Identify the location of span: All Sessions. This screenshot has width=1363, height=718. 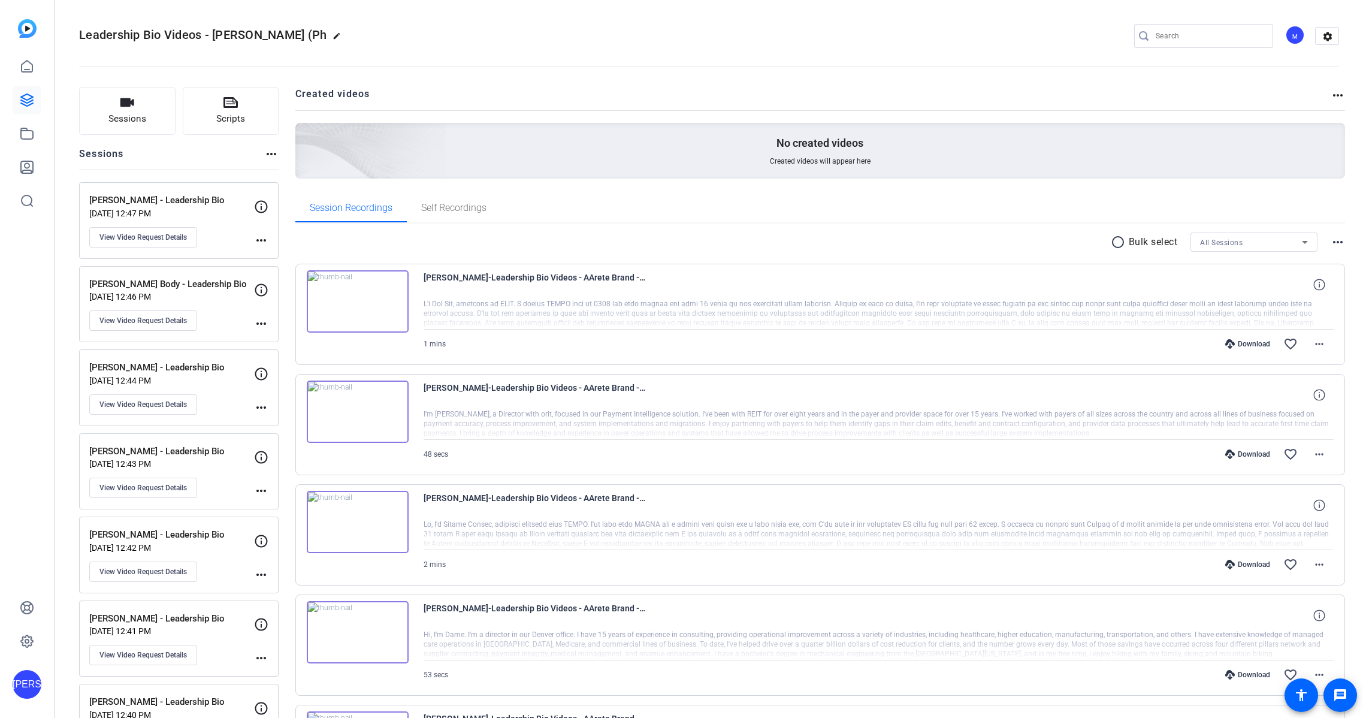
(1221, 243).